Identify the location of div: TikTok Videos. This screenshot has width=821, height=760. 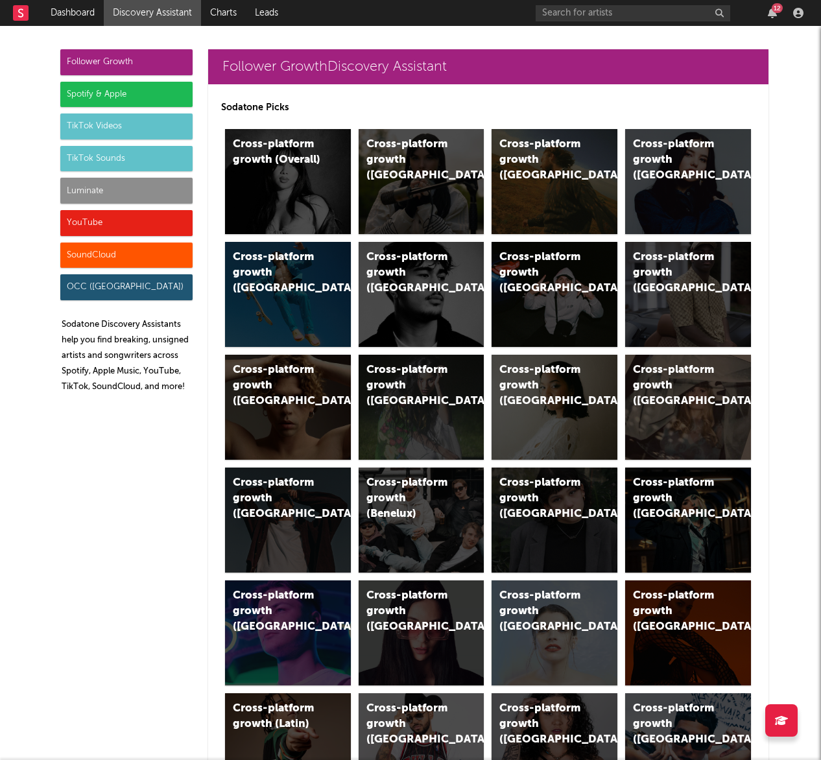
(126, 126).